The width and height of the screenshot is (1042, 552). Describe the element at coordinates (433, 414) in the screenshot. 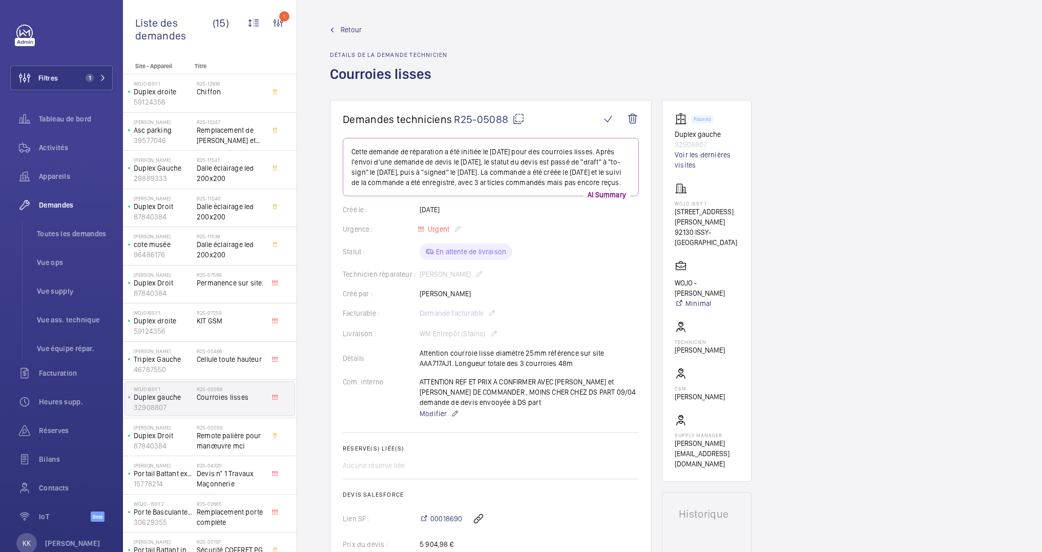

I see `span: Modifier` at that location.